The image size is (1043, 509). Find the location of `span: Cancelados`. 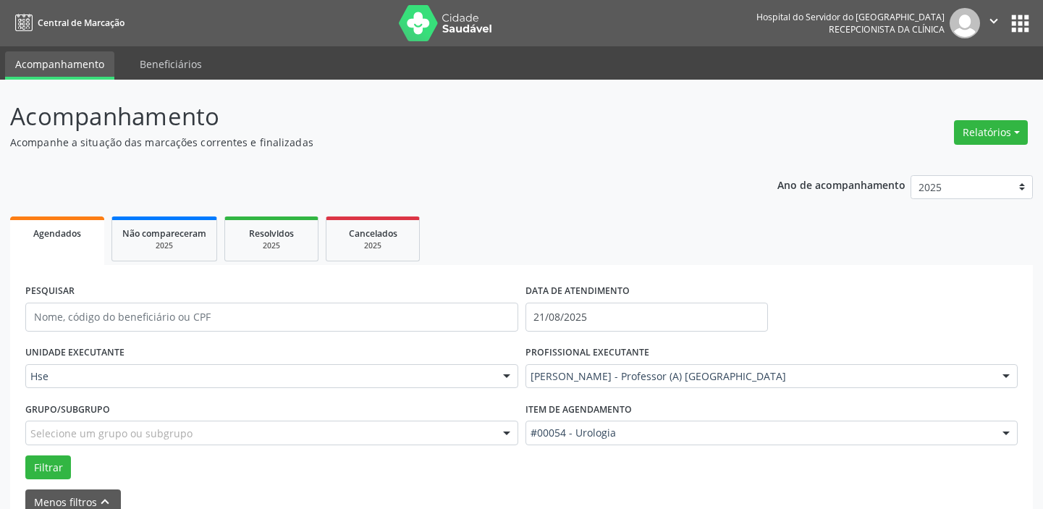

span: Cancelados is located at coordinates (373, 233).